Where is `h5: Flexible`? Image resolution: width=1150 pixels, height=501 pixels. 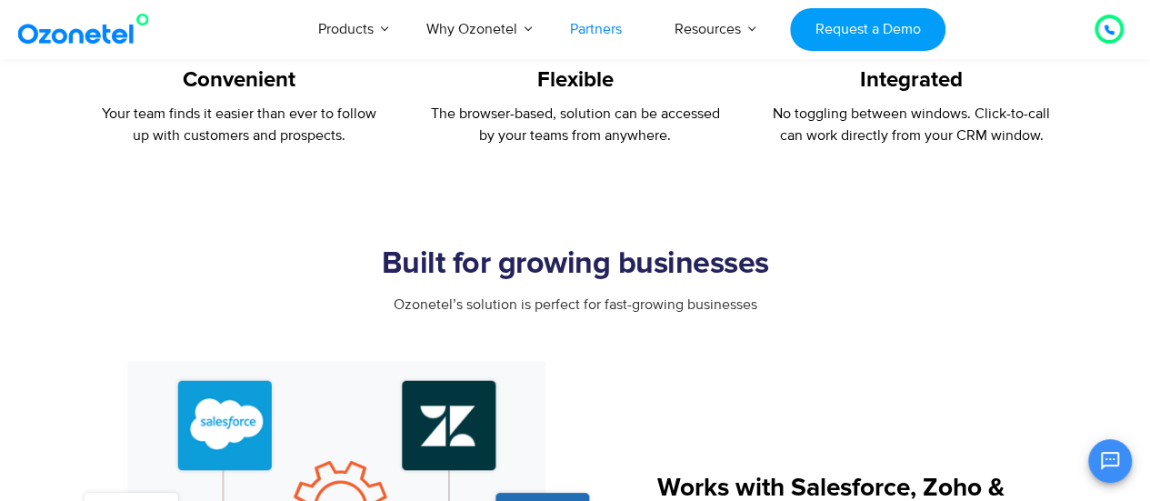 h5: Flexible is located at coordinates (575, 80).